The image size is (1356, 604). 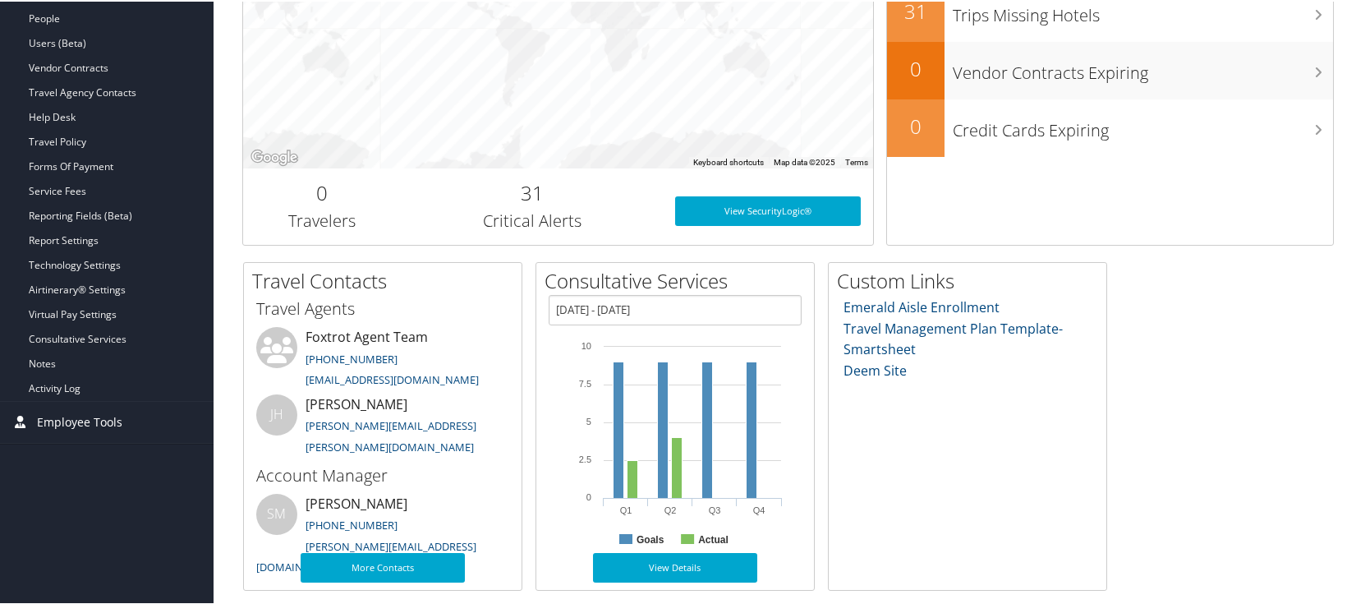 What do you see at coordinates (383, 474) in the screenshot?
I see `h3: Account Manager` at bounding box center [383, 474].